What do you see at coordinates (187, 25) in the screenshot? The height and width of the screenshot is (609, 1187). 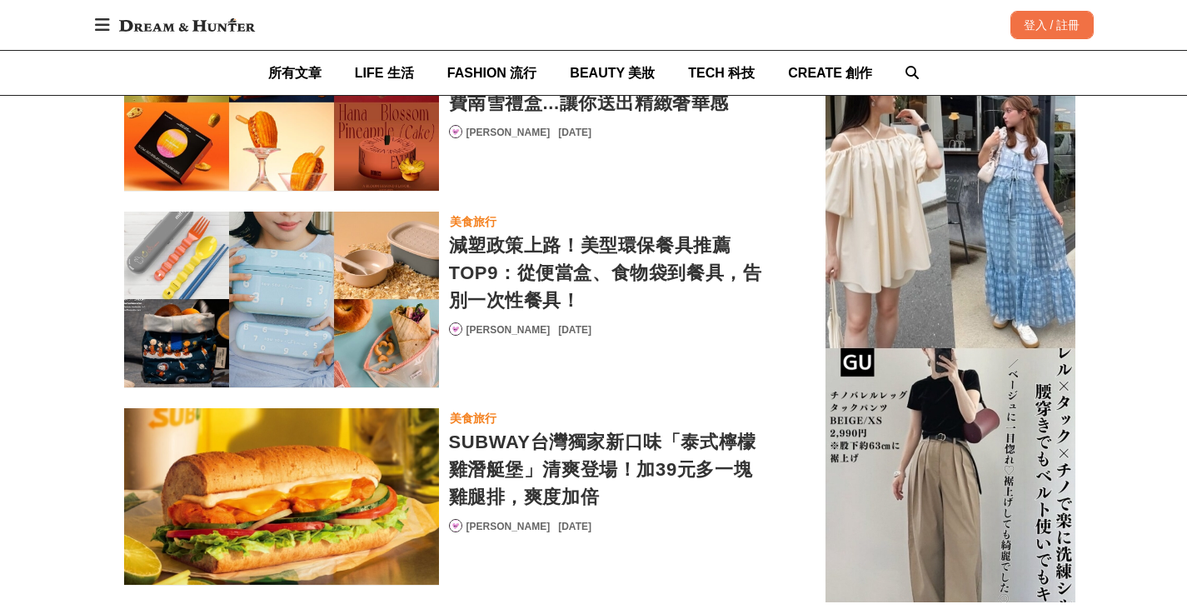 I see `img: Dream & Hunter` at bounding box center [187, 25].